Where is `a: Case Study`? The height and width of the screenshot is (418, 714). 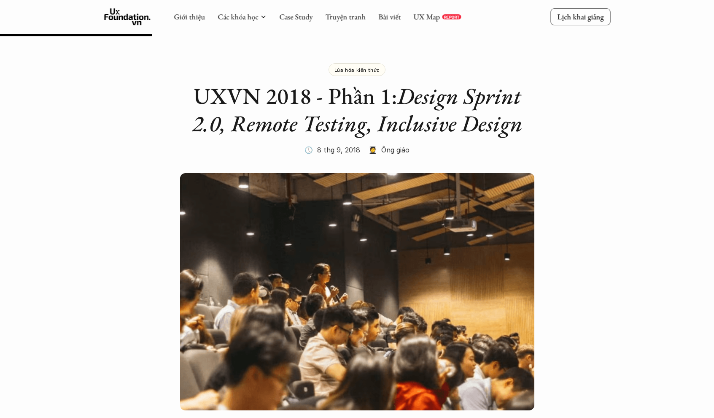 a: Case Study is located at coordinates (296, 16).